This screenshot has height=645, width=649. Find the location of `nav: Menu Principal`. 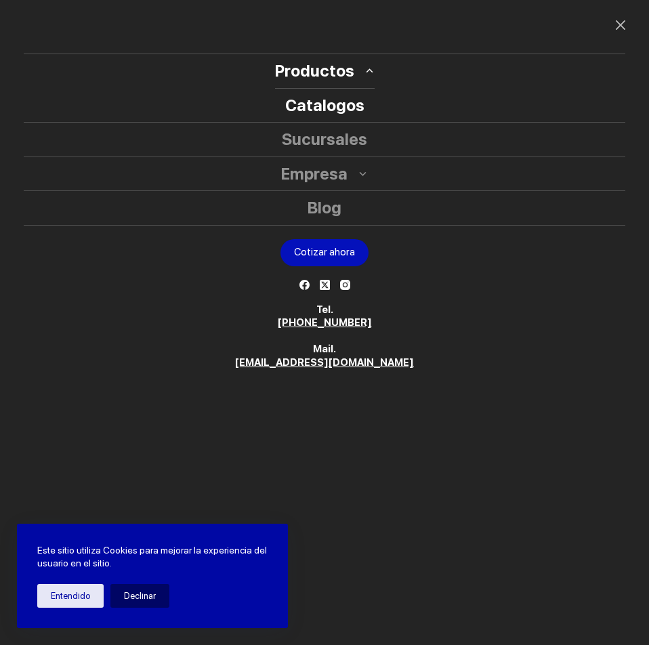

nav: Menu Principal is located at coordinates (324, 140).